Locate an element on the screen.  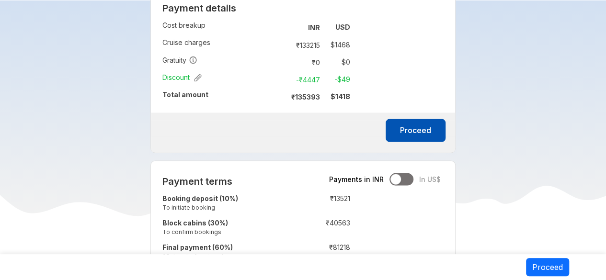
td: -₹ 4447 is located at coordinates (304, 79).